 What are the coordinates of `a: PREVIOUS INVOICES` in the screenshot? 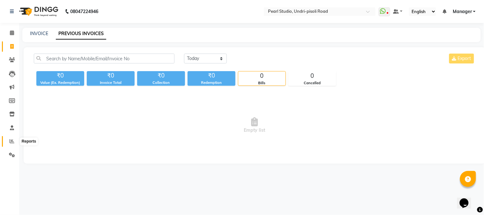 It's located at (81, 34).